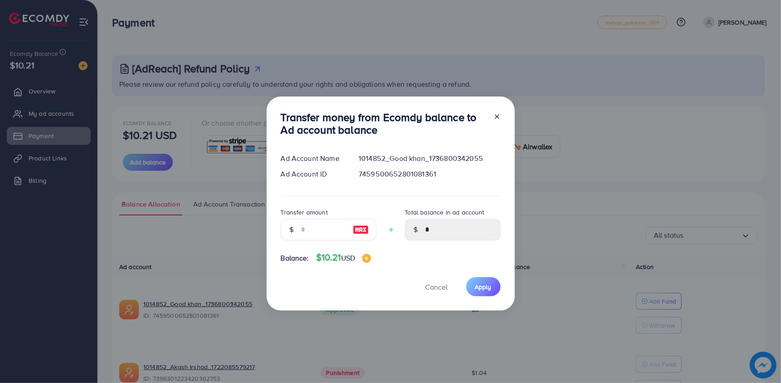  Describe the element at coordinates (295, 258) in the screenshot. I see `span: Balance:` at that location.